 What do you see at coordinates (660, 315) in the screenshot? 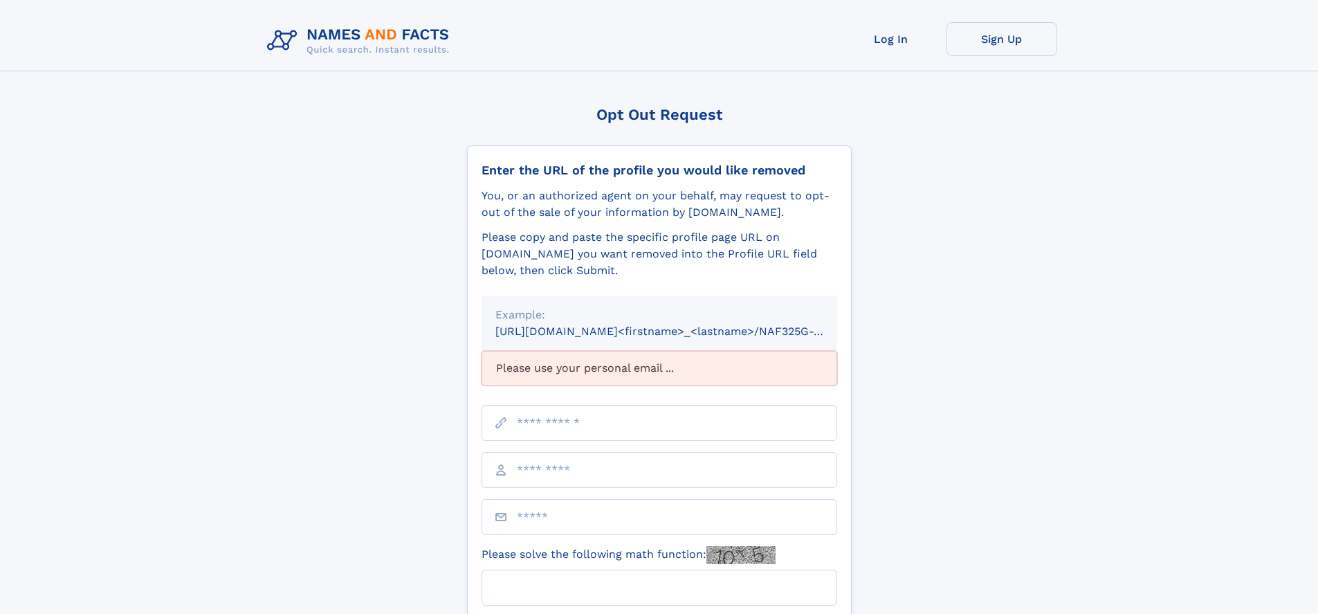
I see `div: Example:` at bounding box center [660, 315].